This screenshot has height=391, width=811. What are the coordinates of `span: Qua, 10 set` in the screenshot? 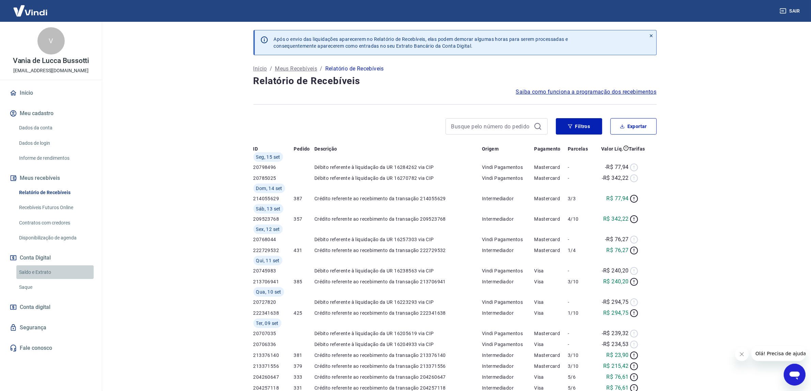 It's located at (269, 292).